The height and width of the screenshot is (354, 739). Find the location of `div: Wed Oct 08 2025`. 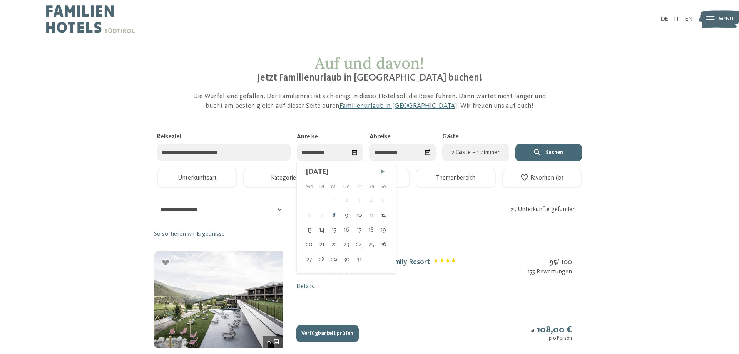

div: Wed Oct 08 2025 is located at coordinates (334, 215).